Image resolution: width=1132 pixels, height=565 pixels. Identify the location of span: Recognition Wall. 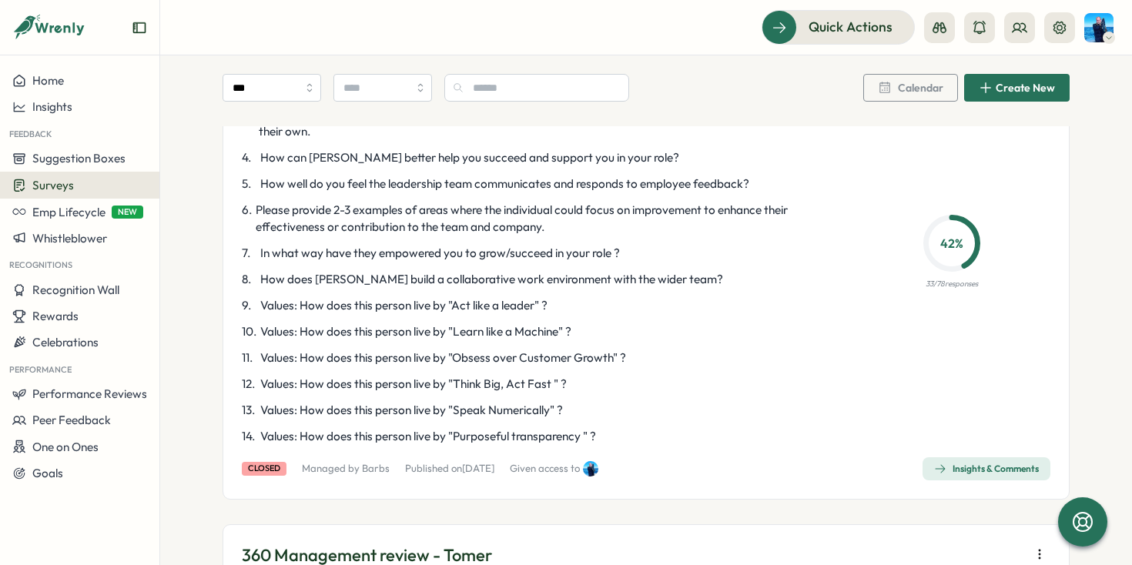
(75, 289).